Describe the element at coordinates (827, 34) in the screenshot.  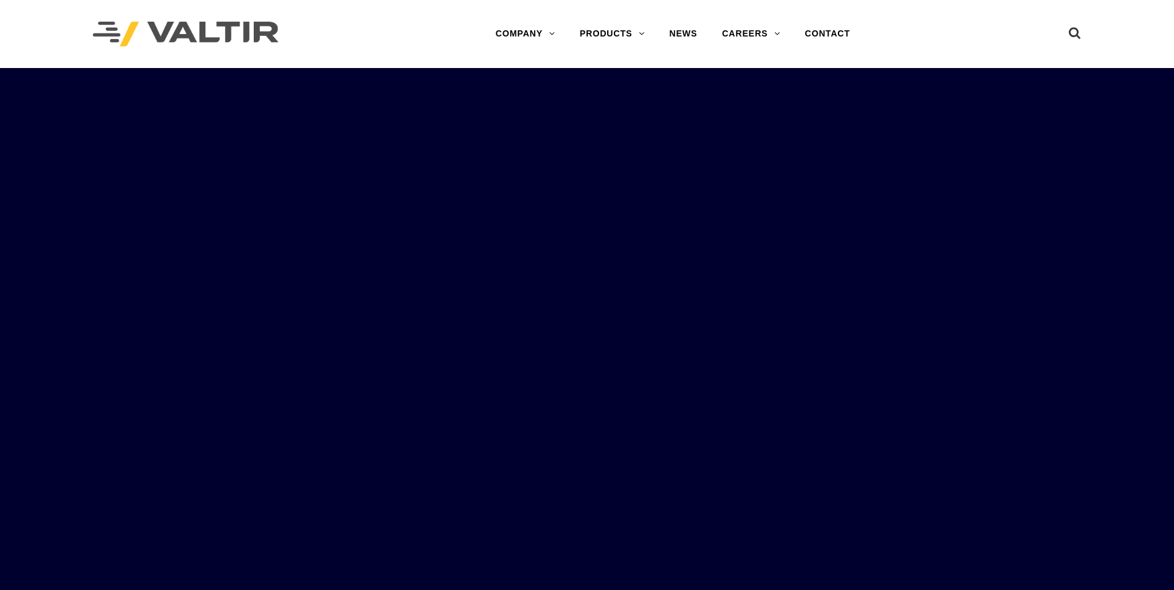
I see `a: CONTACT` at that location.